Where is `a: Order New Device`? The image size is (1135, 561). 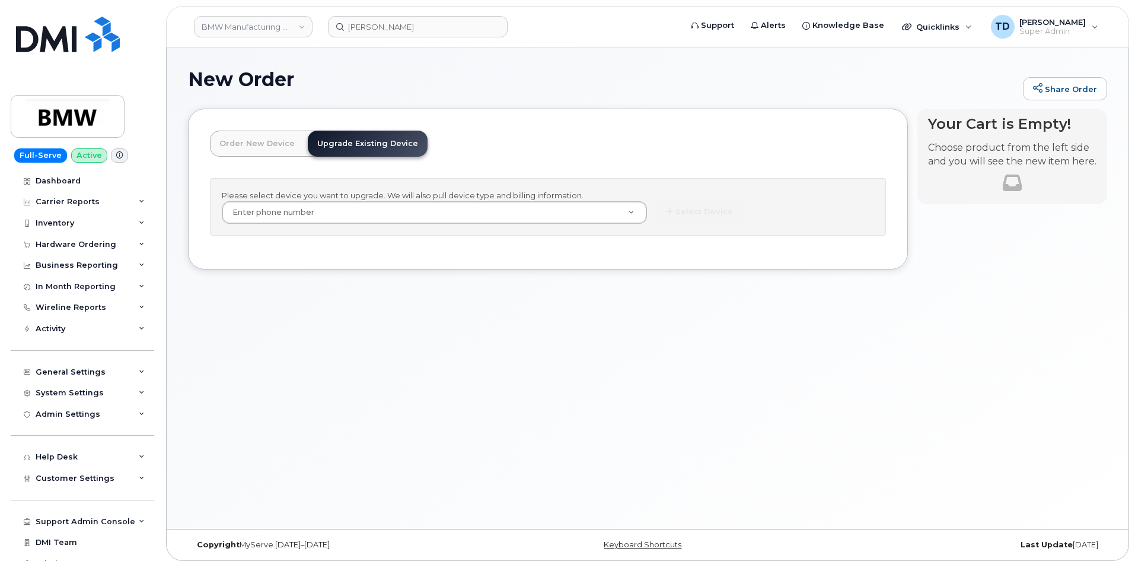
a: Order New Device is located at coordinates (257, 144).